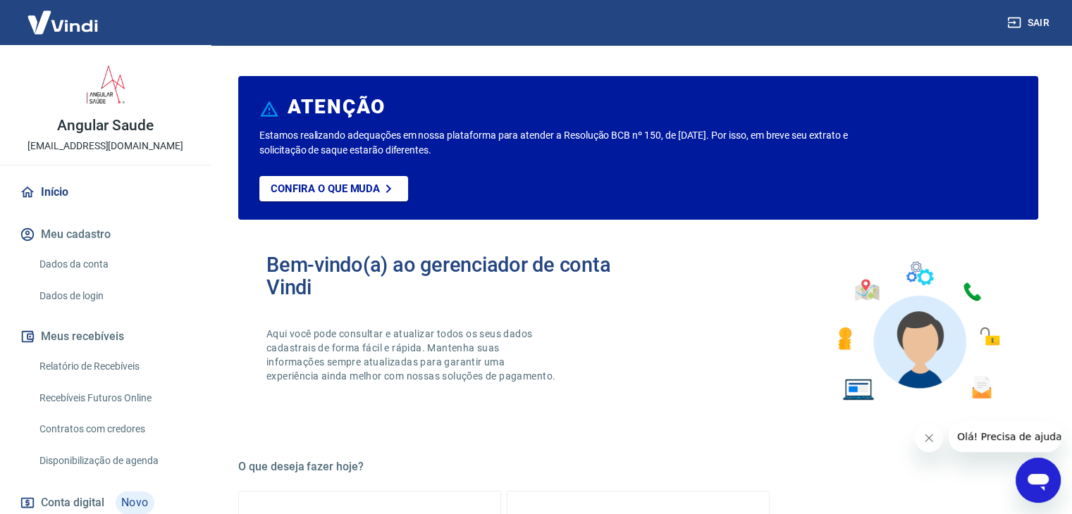 The height and width of the screenshot is (514, 1072). Describe the element at coordinates (105, 125) in the screenshot. I see `p: Angular Saude` at that location.